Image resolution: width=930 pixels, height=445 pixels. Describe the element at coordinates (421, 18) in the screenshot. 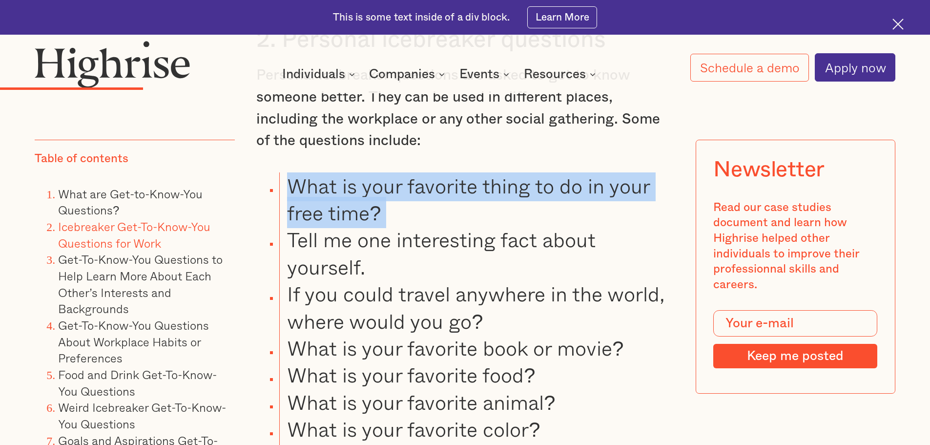

I see `div: This is some text inside of a div block.` at that location.